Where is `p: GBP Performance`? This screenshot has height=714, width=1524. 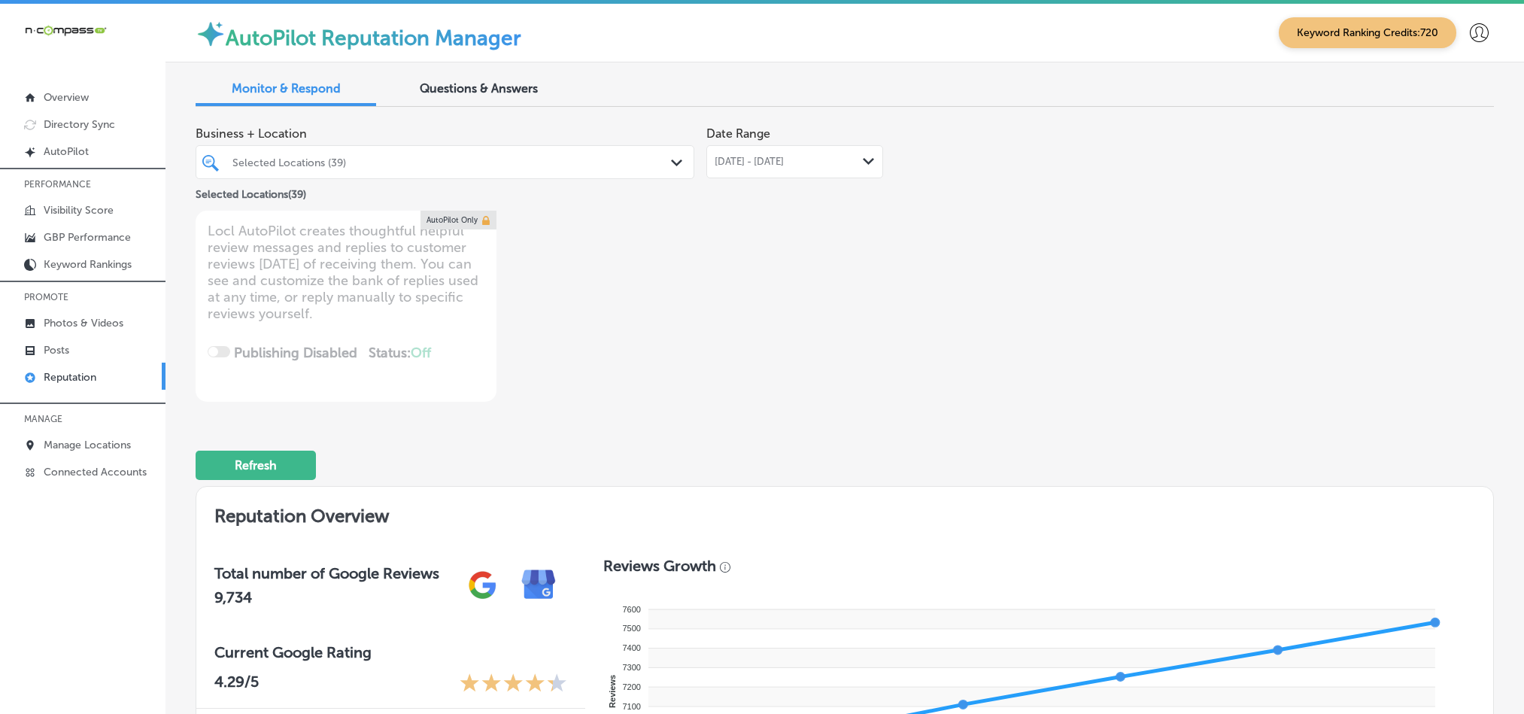 p: GBP Performance is located at coordinates (87, 237).